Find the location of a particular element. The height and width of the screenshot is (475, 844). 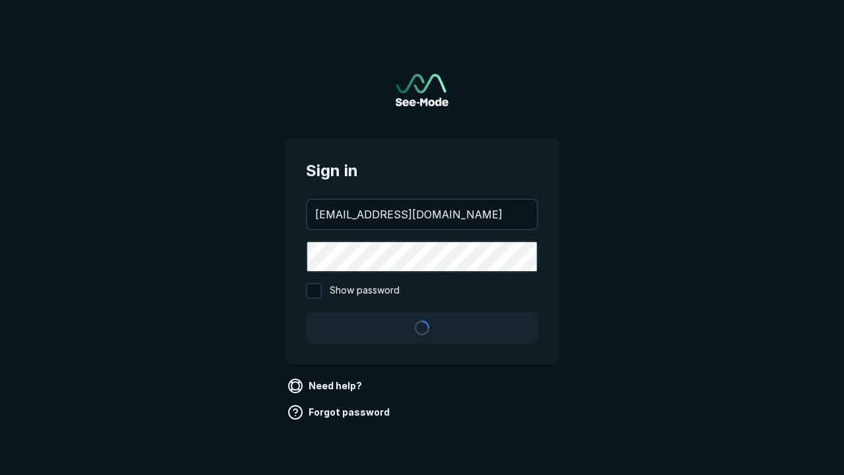

a: Forgot password is located at coordinates (340, 412).